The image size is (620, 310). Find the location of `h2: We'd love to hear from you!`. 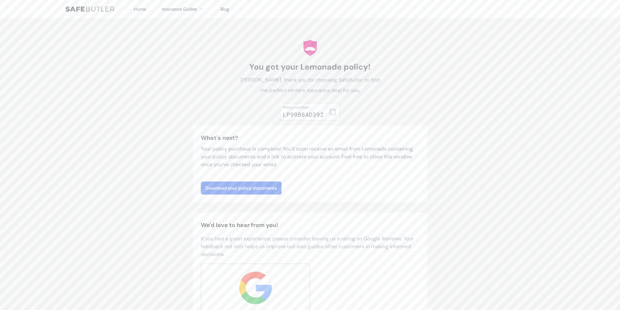

h2: We'd love to hear from you! is located at coordinates (310, 225).